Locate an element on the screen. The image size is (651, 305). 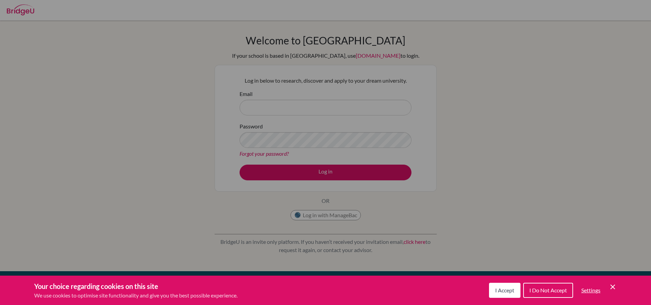
button: Settings is located at coordinates (591, 291).